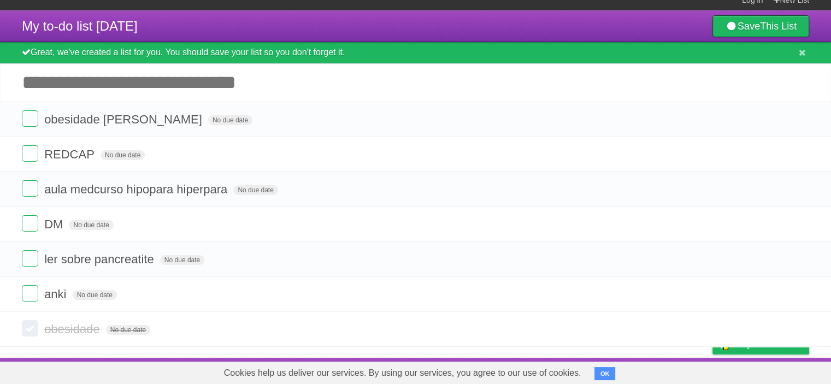  I want to click on span: REDCAP, so click(70, 154).